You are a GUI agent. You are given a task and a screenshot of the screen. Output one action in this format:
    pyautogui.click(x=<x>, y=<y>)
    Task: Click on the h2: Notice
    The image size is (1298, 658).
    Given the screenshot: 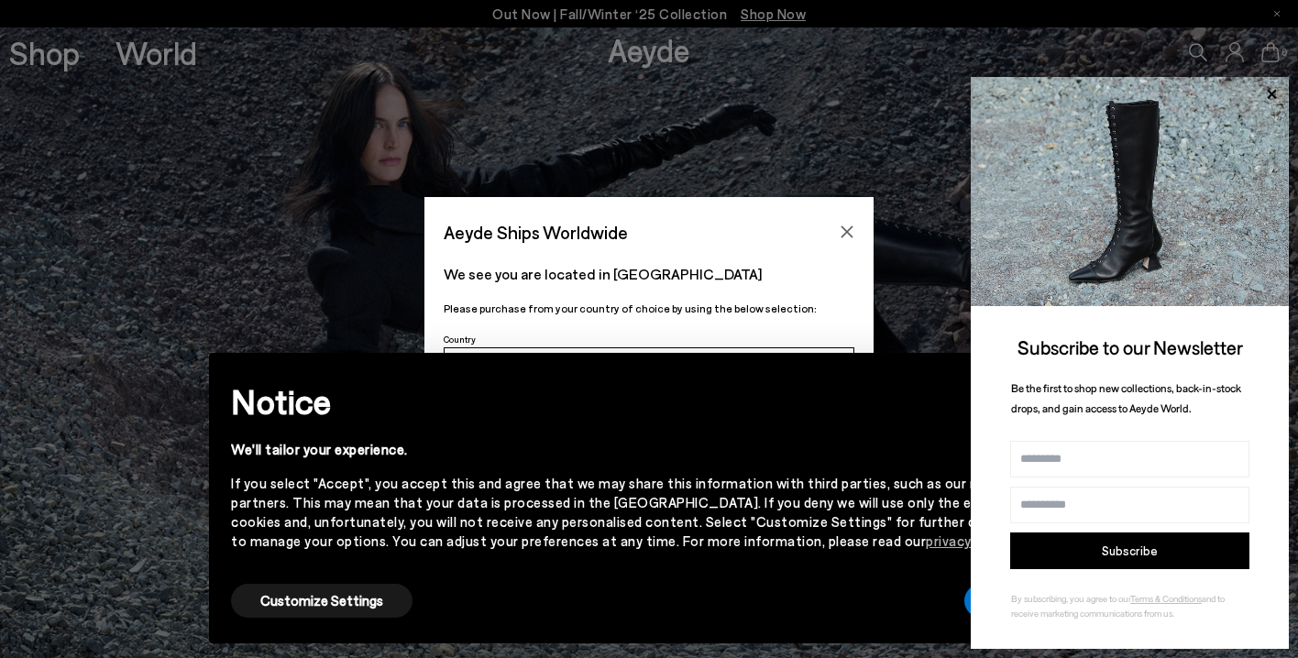 What is the action you would take?
    pyautogui.click(x=634, y=401)
    